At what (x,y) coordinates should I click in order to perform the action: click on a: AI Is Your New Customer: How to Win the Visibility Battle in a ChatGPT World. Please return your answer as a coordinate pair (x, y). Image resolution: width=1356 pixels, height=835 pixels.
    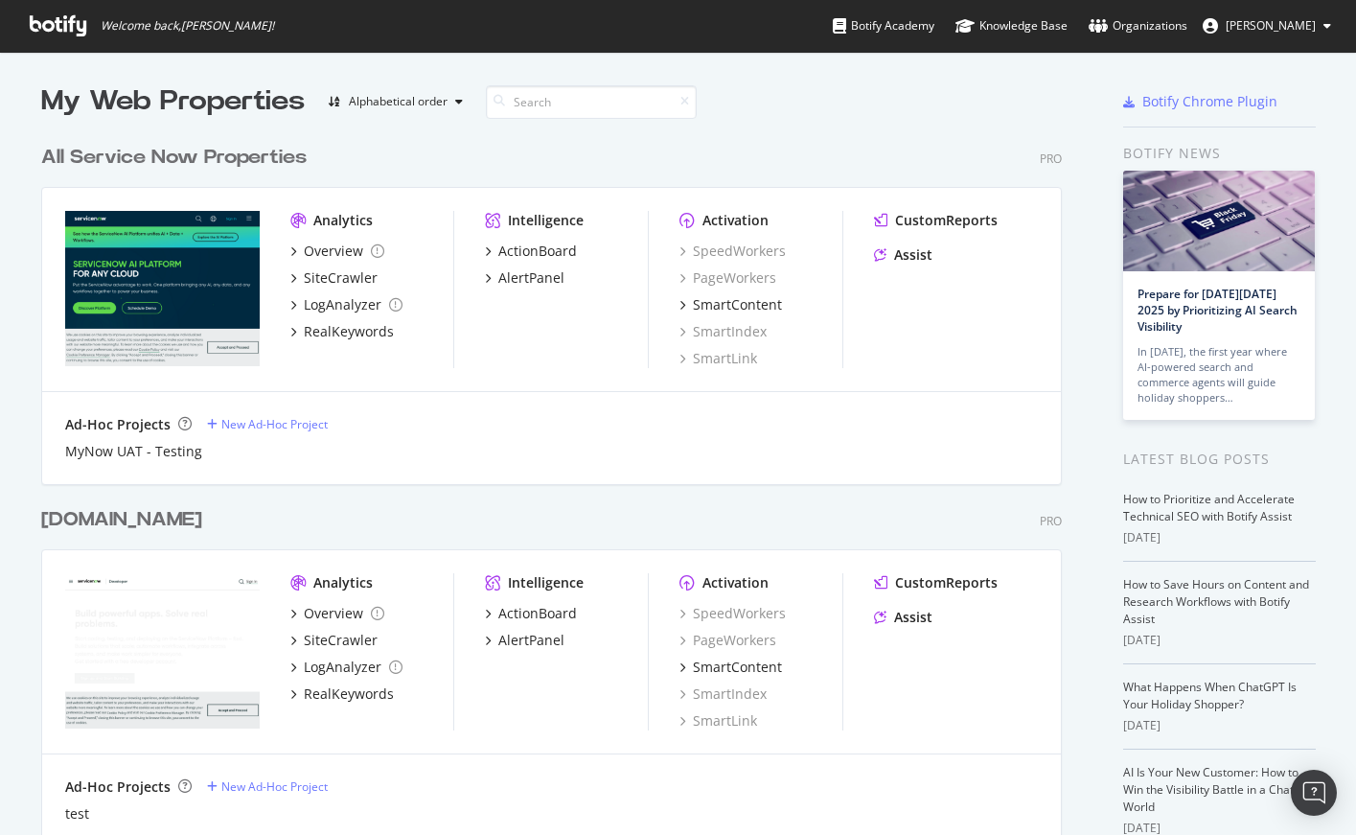
    Looking at the image, I should click on (1219, 789).